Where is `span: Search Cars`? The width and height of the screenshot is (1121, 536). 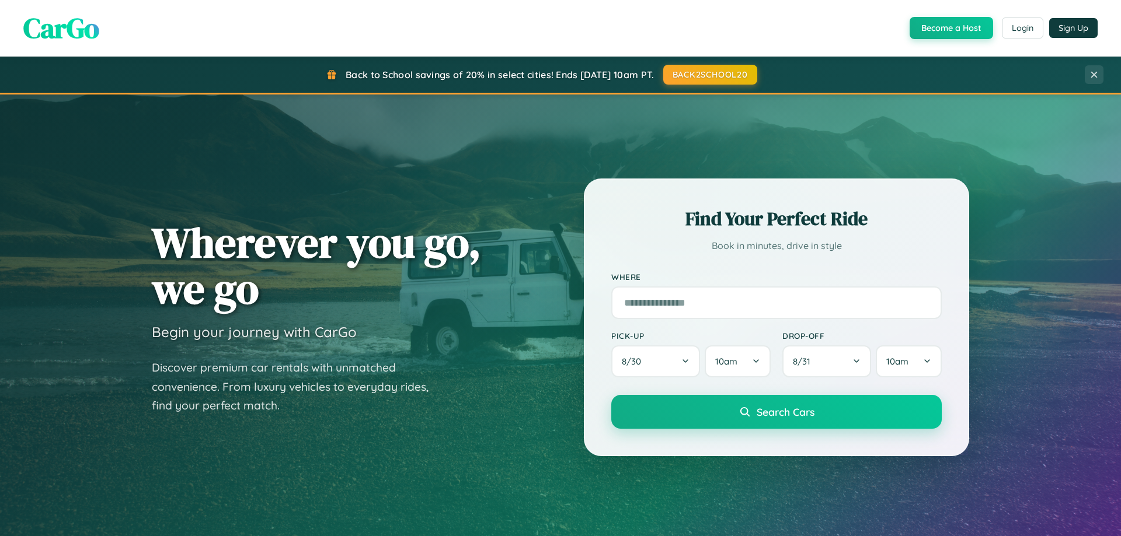
span: Search Cars is located at coordinates (785, 412).